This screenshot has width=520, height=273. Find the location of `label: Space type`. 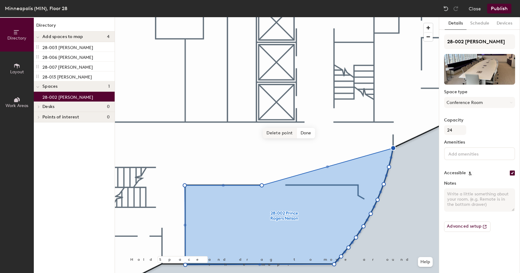

label: Space type is located at coordinates (479, 92).